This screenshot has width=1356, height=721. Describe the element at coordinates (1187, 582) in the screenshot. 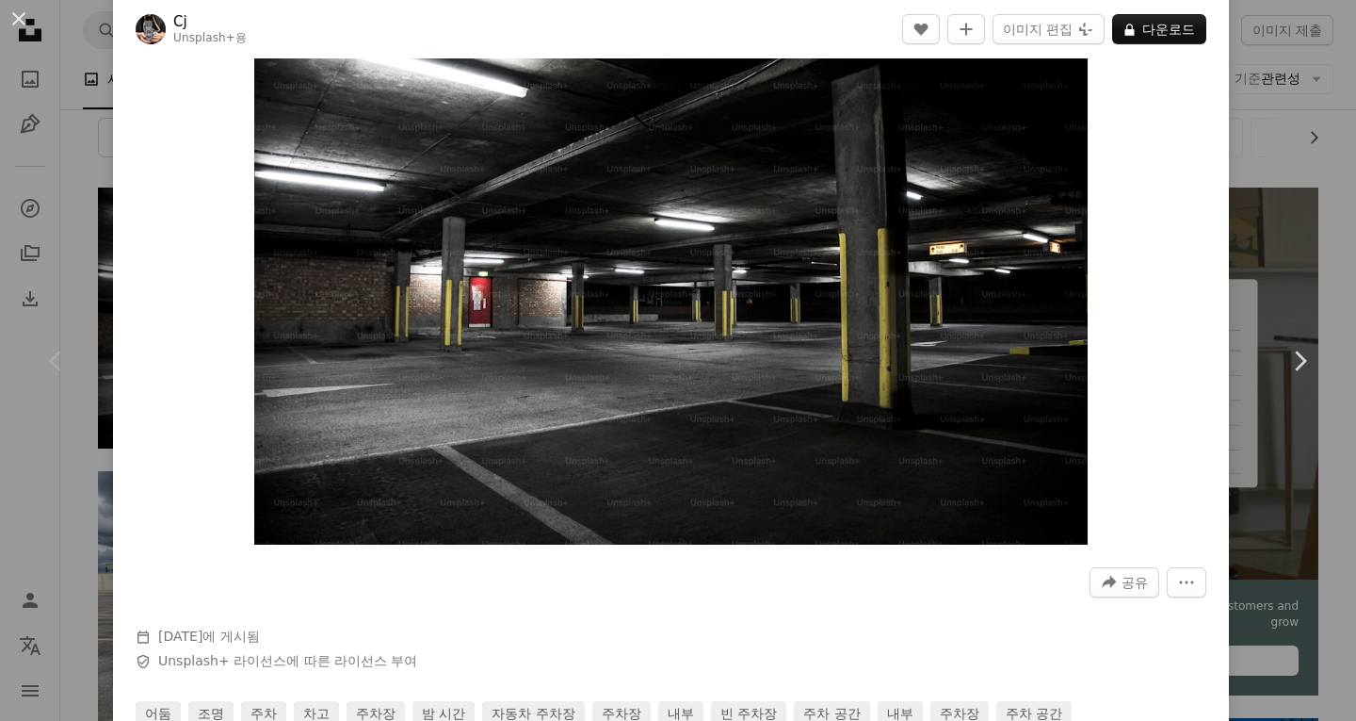

I see `button: 더 많은 작업` at that location.